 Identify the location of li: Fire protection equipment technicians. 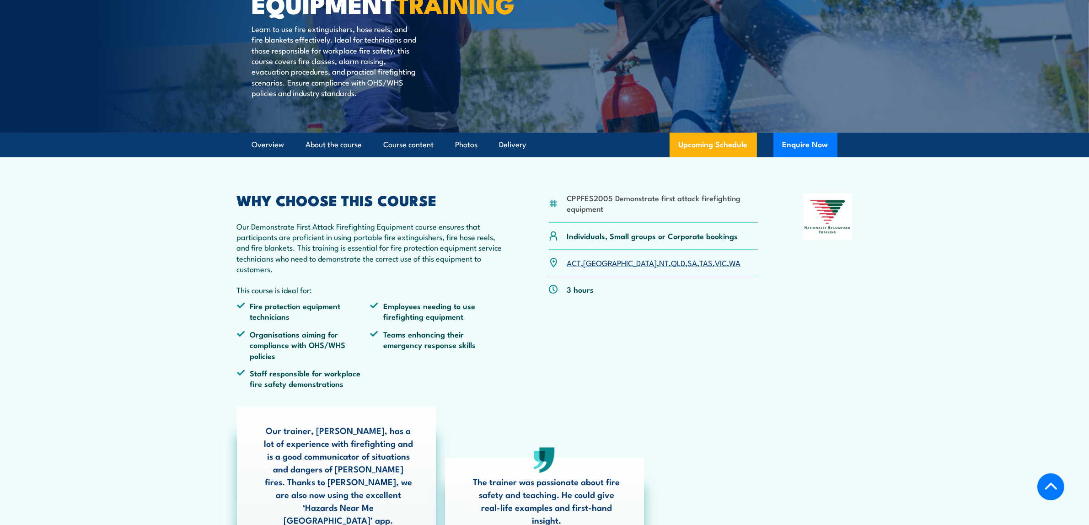
(304, 311).